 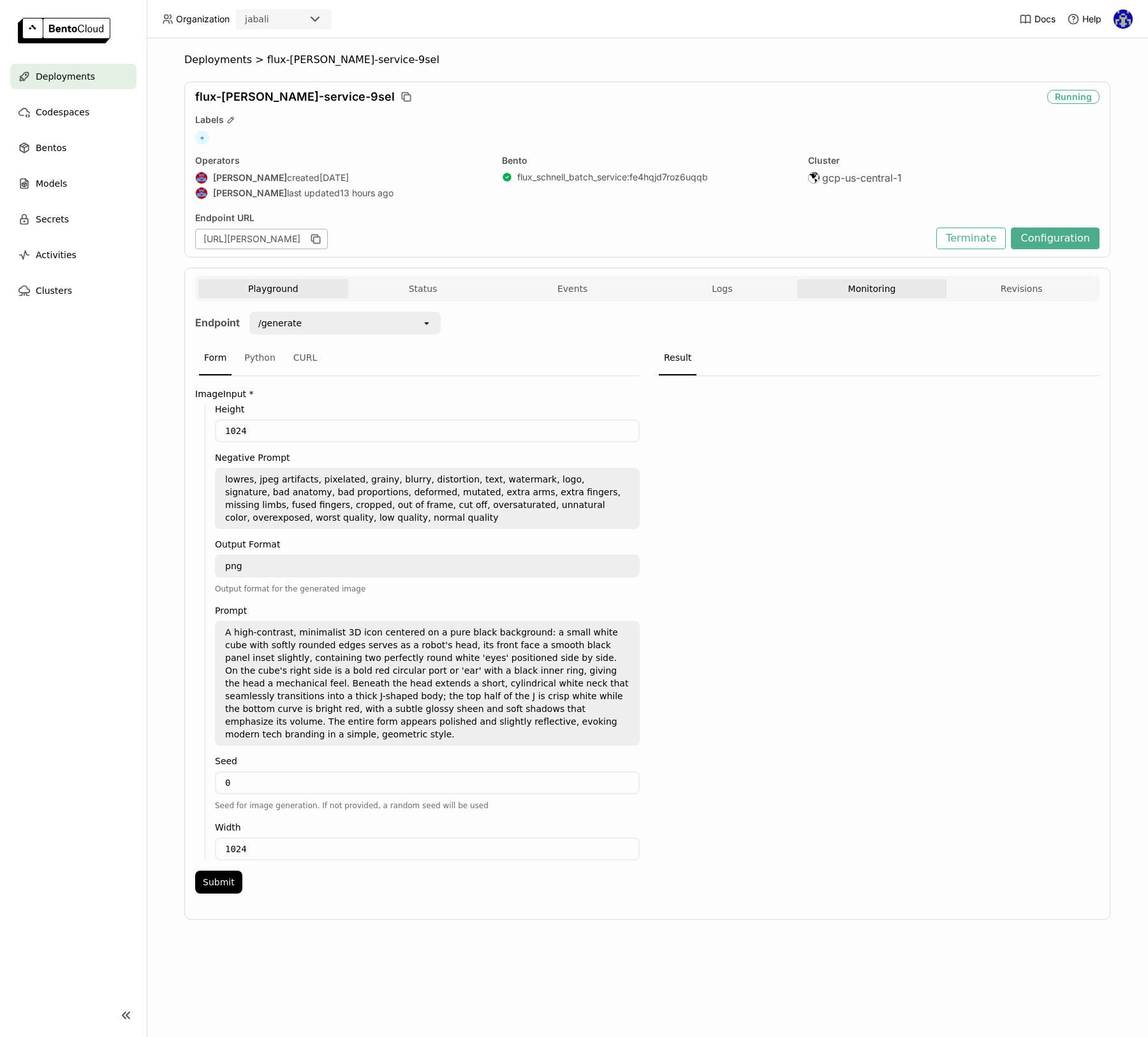 What do you see at coordinates (273, 289) in the screenshot?
I see `button: Playground` at bounding box center [273, 289].